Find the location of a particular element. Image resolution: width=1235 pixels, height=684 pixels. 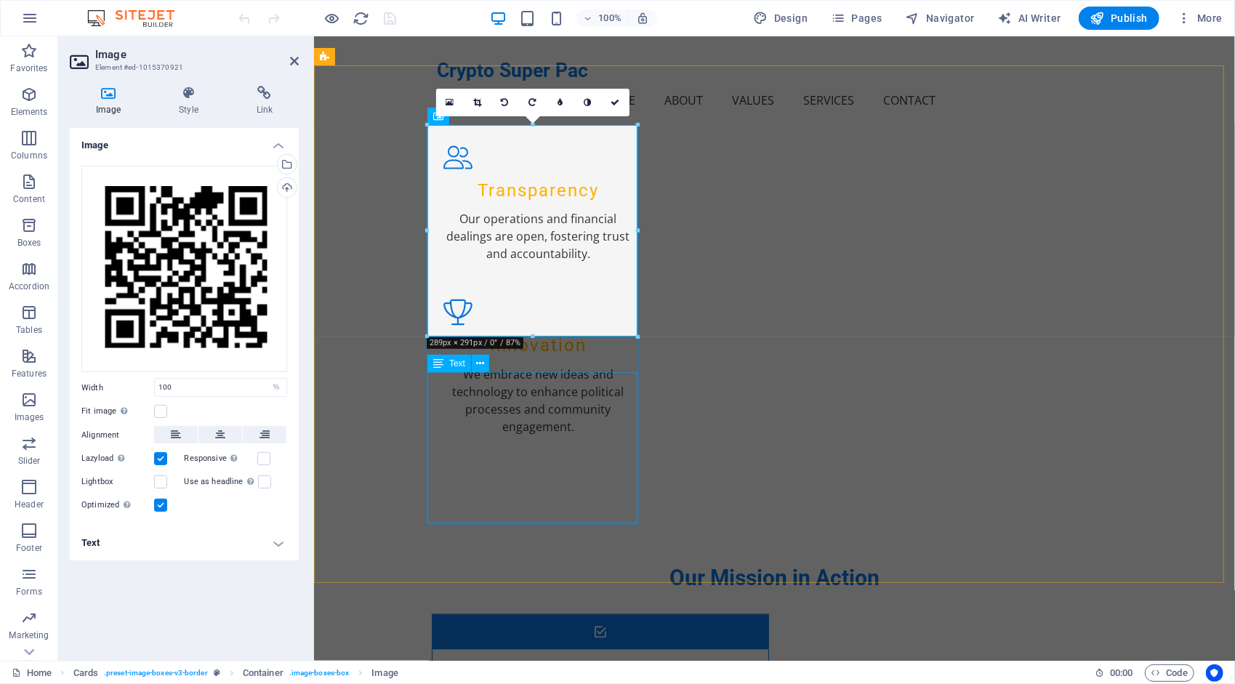

h2: Image is located at coordinates (197, 55).